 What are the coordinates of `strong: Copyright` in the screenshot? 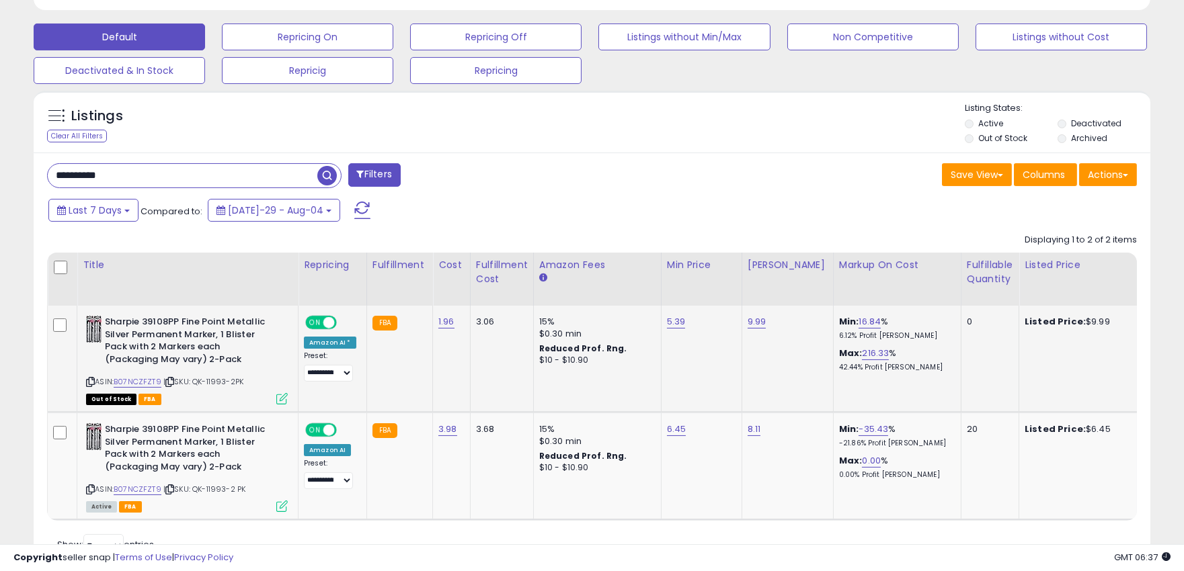 It's located at (38, 557).